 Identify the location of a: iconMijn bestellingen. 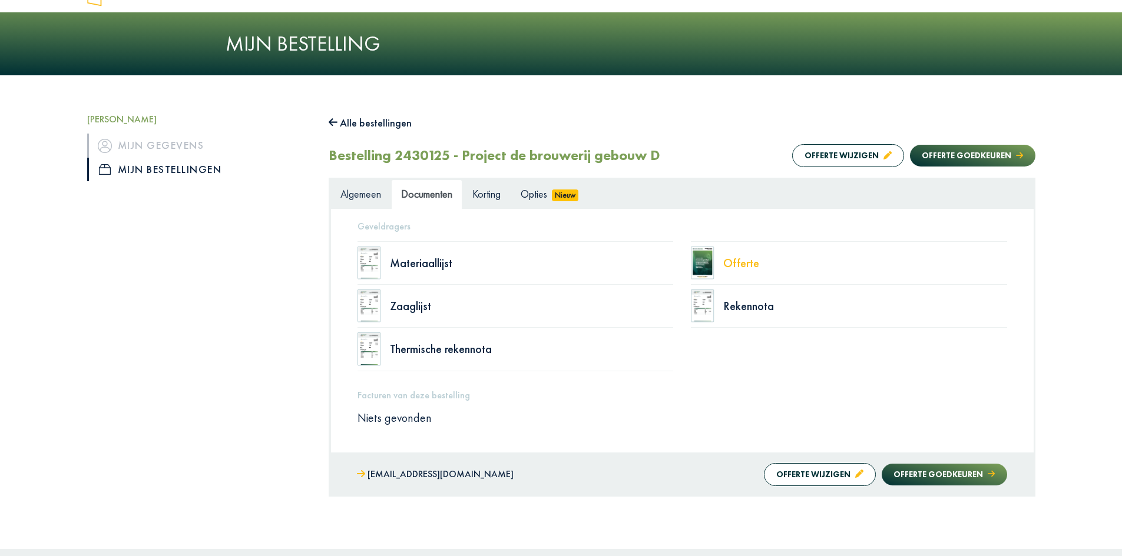
(199, 170).